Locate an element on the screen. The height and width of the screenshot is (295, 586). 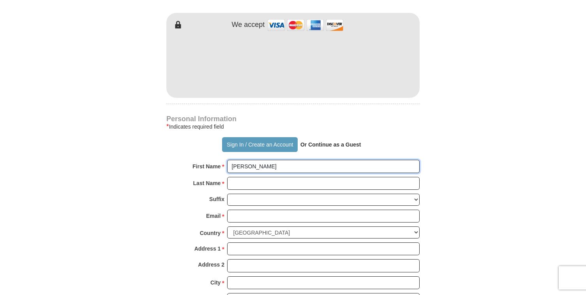
div: v 4.0.25 is located at coordinates (30, 16).